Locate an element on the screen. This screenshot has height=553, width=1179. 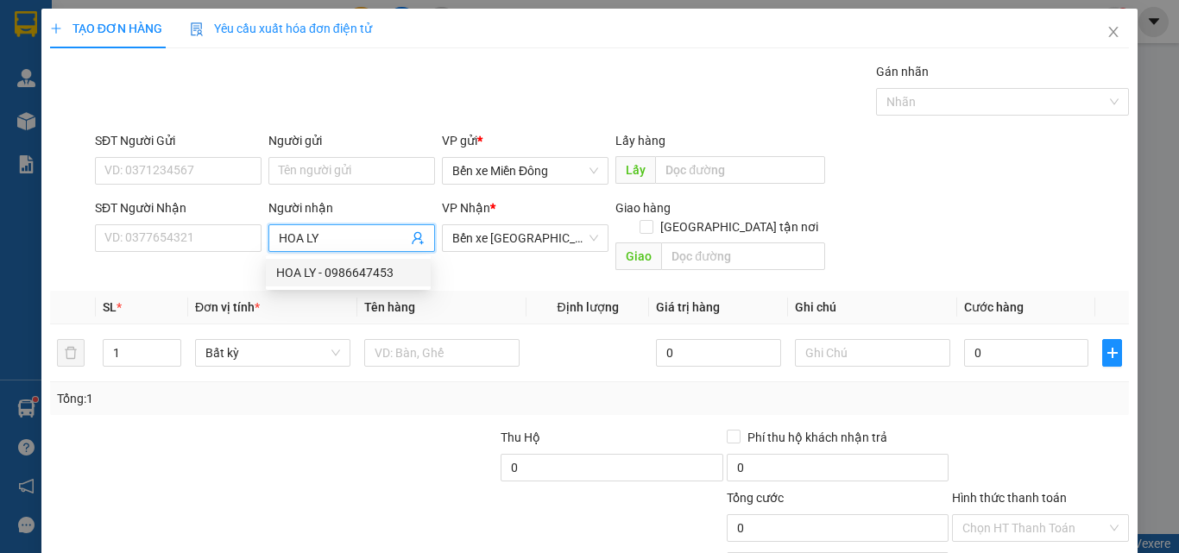
input: 0 is located at coordinates (718, 353).